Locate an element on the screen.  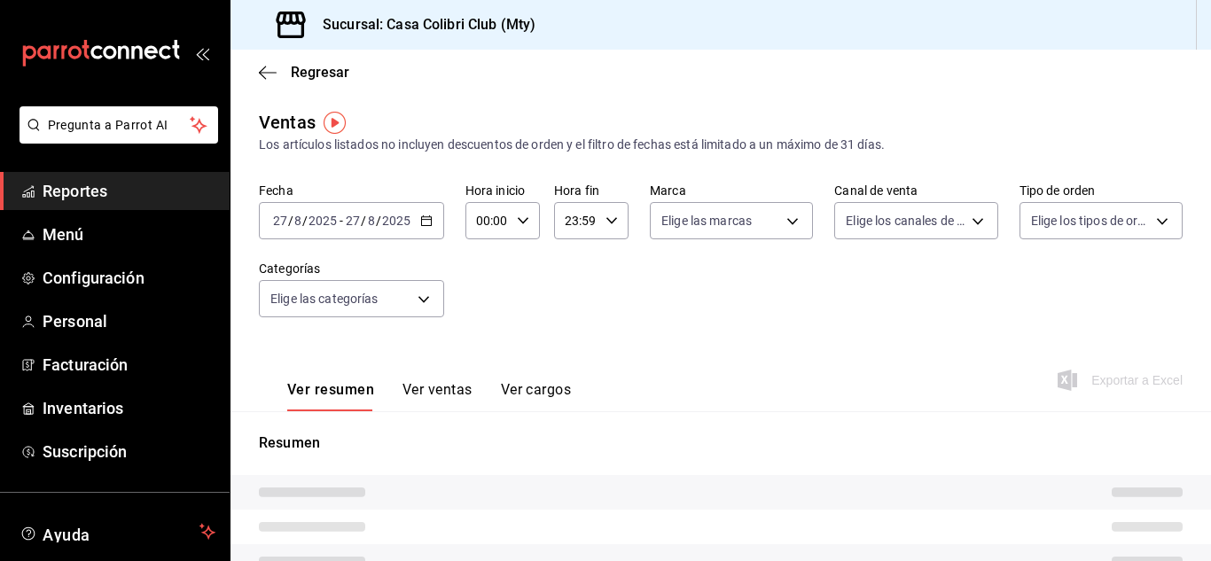
span: Personal is located at coordinates (129, 321).